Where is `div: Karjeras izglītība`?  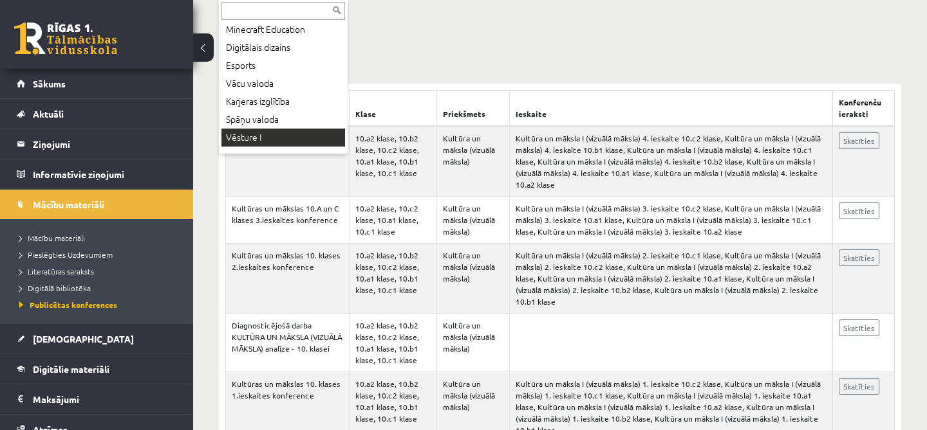
div: Karjeras izglītība is located at coordinates (283, 102).